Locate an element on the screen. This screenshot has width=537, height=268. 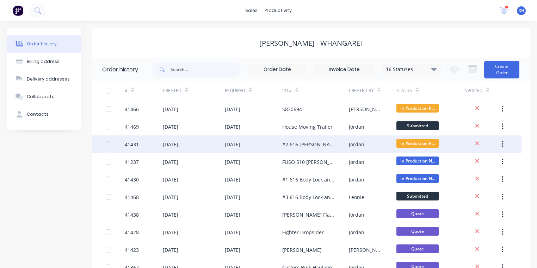
div: 41468 is located at coordinates (132, 197).